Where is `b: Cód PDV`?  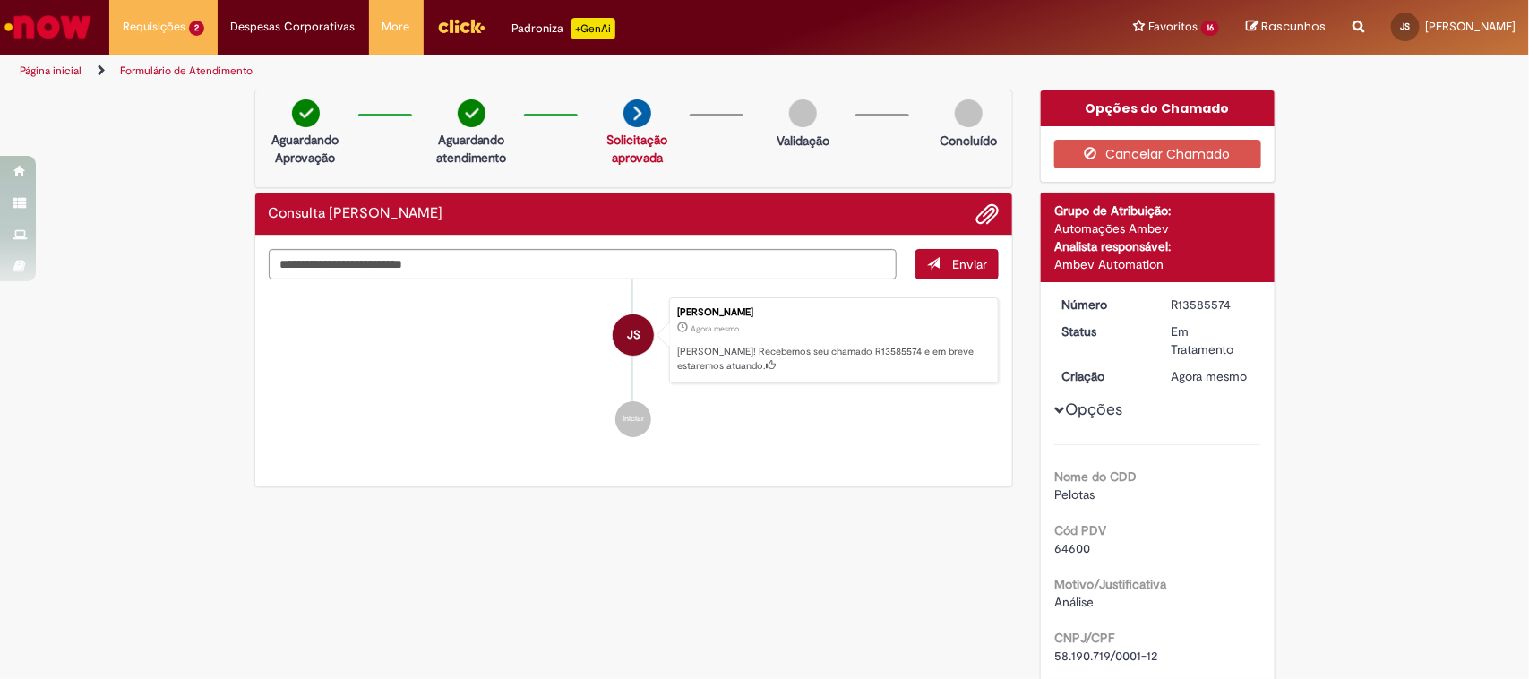
b: Cód PDV is located at coordinates (1080, 530).